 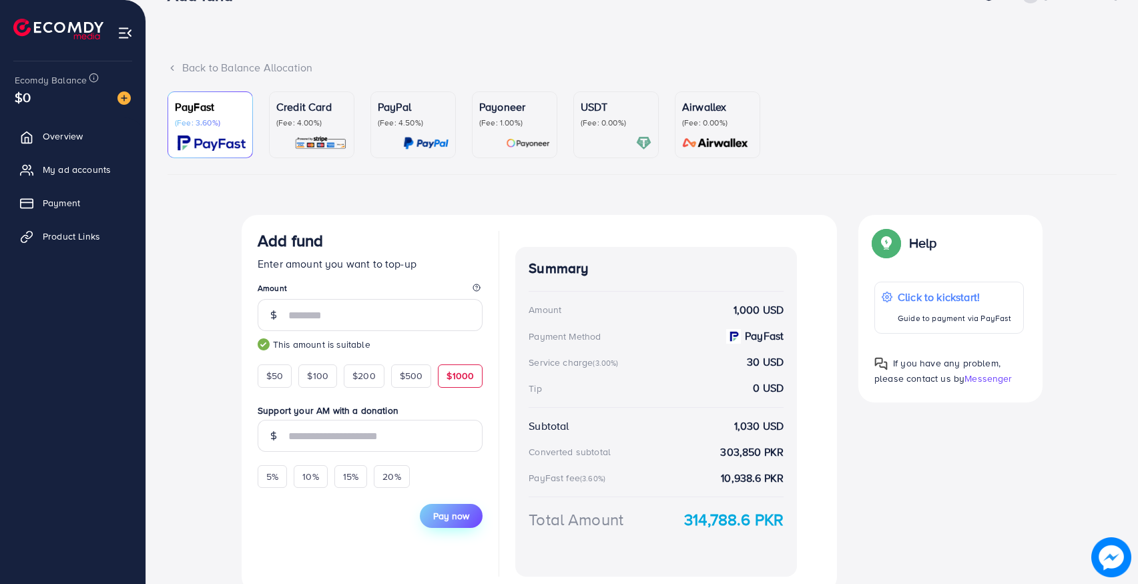 What do you see at coordinates (61, 203) in the screenshot?
I see `span: Payment` at bounding box center [61, 203].